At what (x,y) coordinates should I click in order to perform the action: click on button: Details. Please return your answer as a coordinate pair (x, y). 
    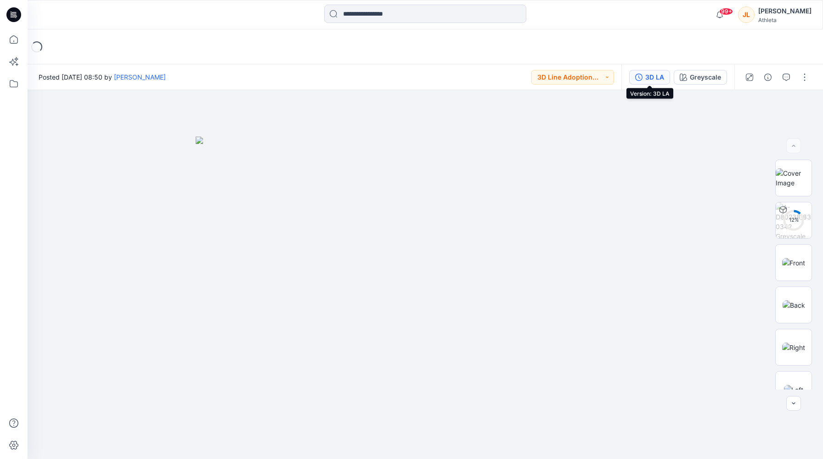
    Looking at the image, I should click on (768, 77).